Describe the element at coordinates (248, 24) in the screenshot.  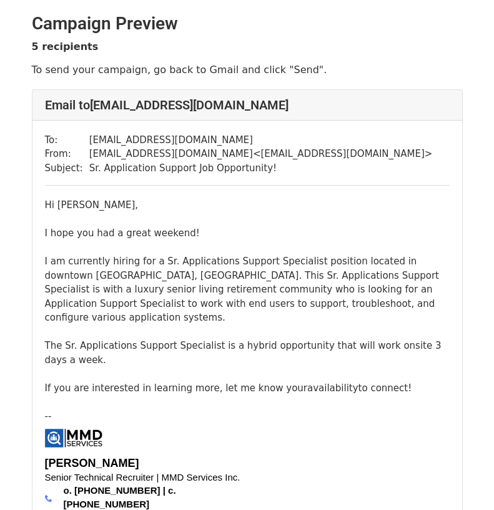
I see `h2: Campaign Preview` at that location.